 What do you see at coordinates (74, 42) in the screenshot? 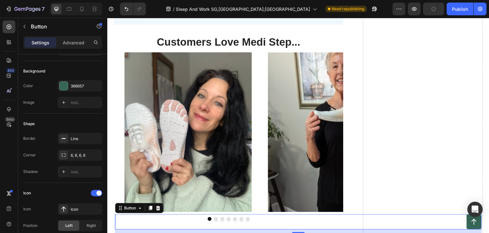
I see `p: Advanced` at bounding box center [74, 42].